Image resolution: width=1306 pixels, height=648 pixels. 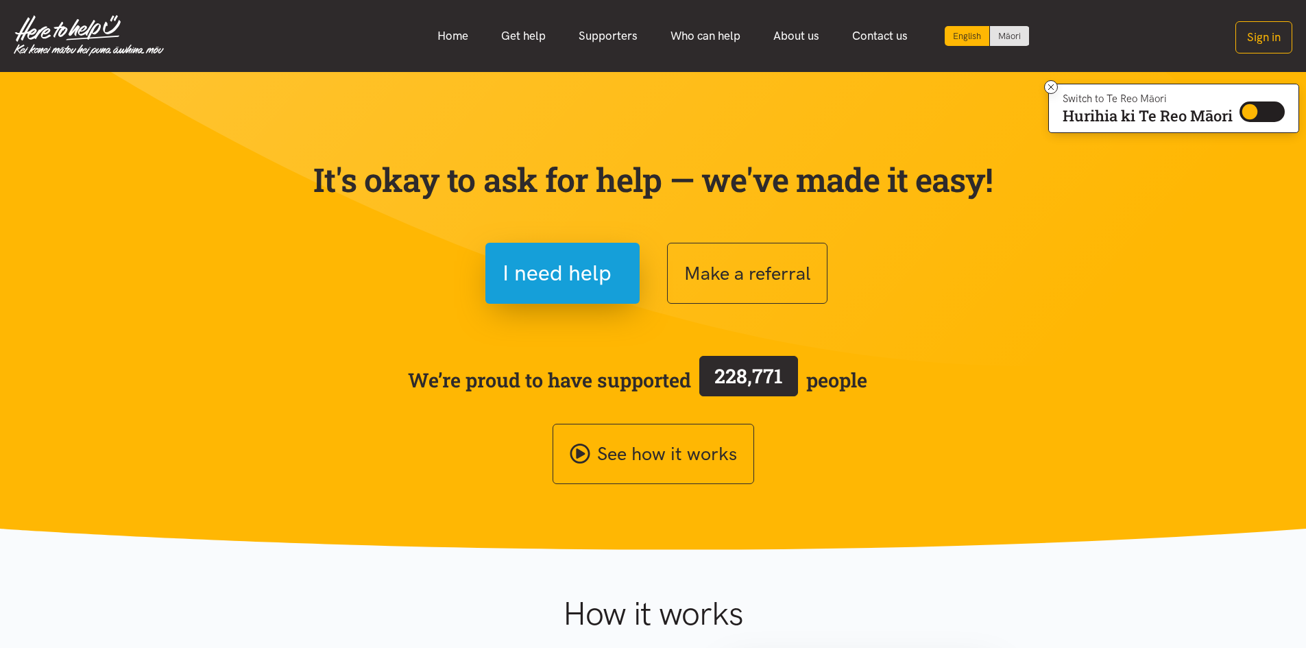 What do you see at coordinates (706, 36) in the screenshot?
I see `a: Who can help` at bounding box center [706, 36].